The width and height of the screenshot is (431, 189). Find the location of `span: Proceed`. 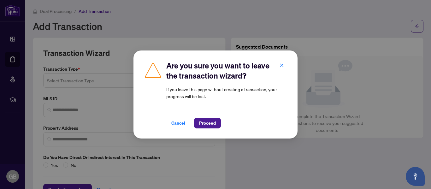

span: Proceed is located at coordinates (207, 123).